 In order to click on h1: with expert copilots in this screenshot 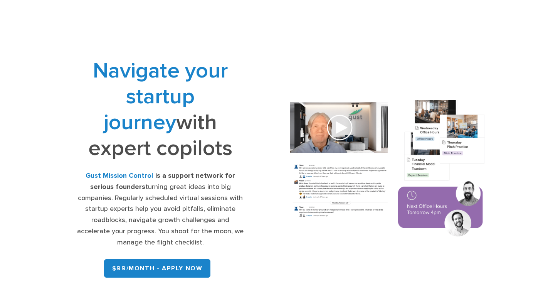, I will do `click(160, 110)`.